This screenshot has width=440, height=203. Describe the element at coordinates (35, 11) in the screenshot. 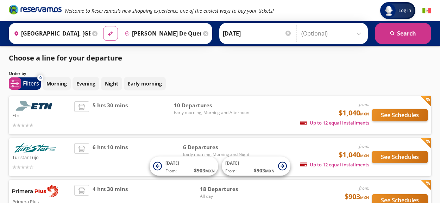

I see `a: Brand Logo` at that location.